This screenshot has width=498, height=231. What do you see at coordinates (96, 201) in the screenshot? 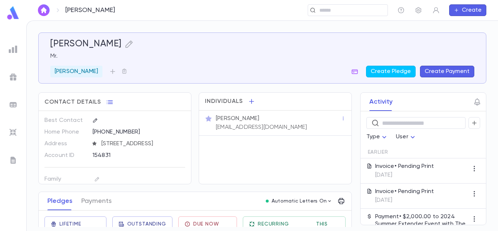
I see `button: Payments` at bounding box center [96, 201].